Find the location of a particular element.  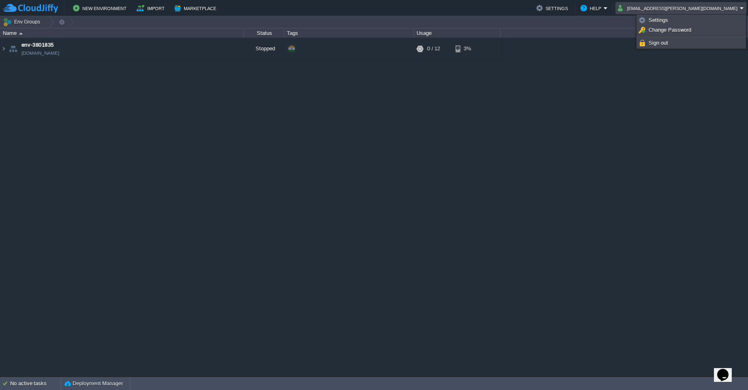

a: Sign out is located at coordinates (692, 43).